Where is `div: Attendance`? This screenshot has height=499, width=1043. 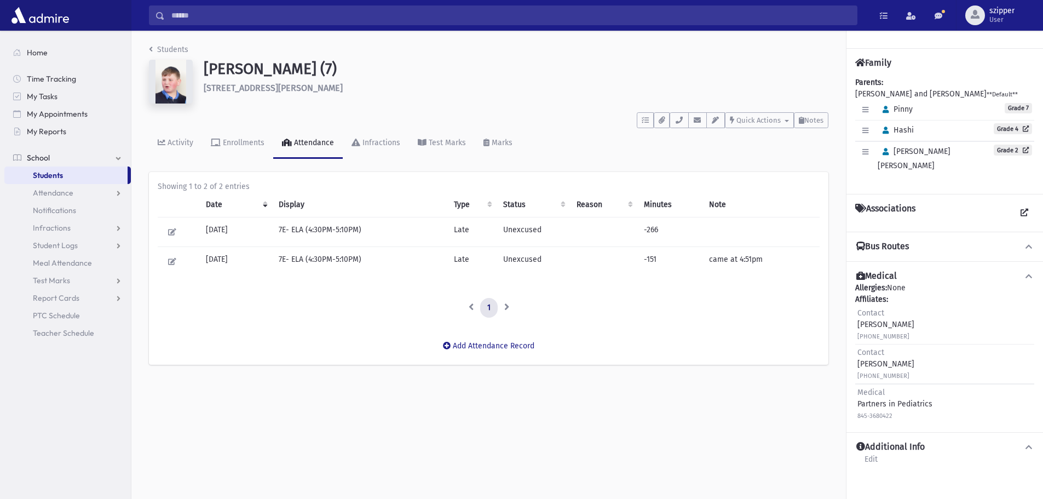
div: Attendance is located at coordinates (313, 142).